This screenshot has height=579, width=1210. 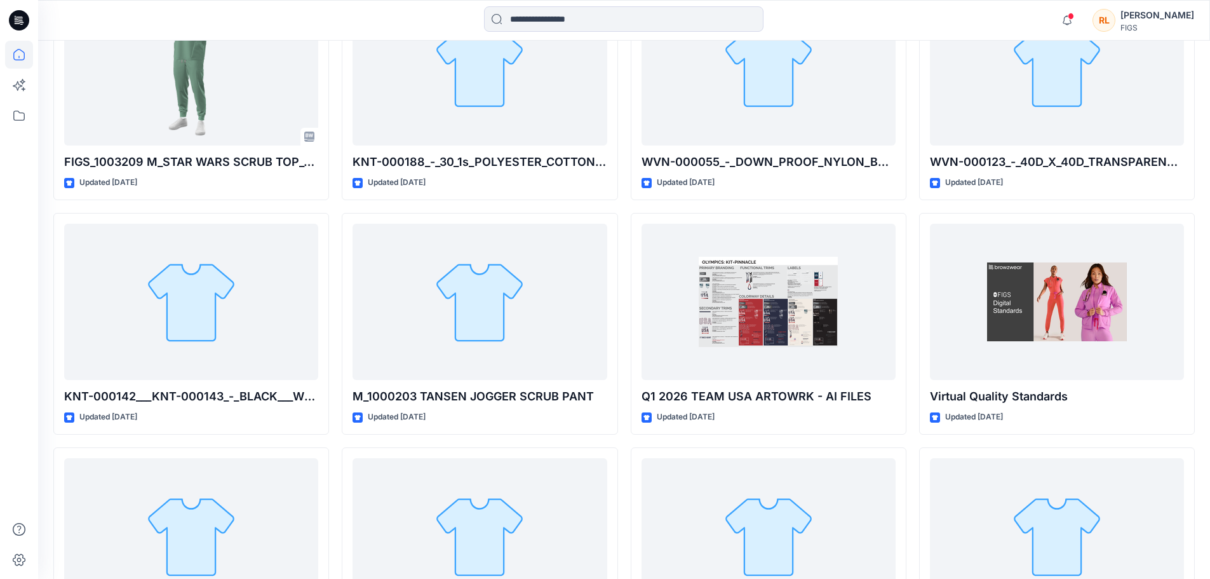 What do you see at coordinates (191, 396) in the screenshot?
I see `p: KNT-000142___KNT-000143_-_BLACK___WHITE_-_NYLON_POLYESTER_+_IONIC_CIRCULAR_KNIT_JERSEY_(HEATHER_S...` at bounding box center [191, 396].